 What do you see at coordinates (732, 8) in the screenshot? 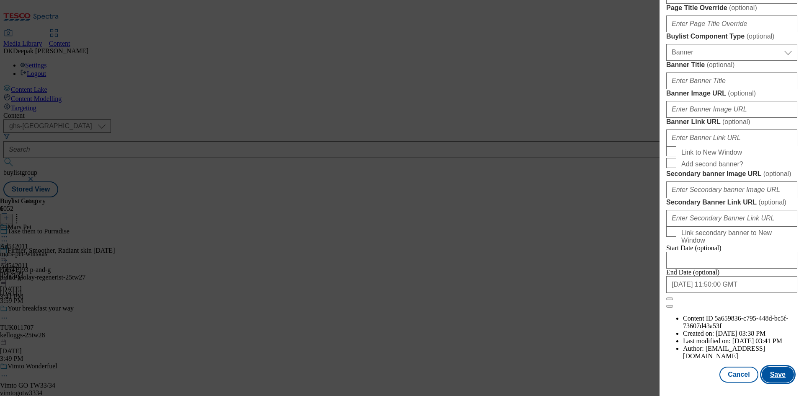
I see `label: Page Title Override` at bounding box center [732, 8].